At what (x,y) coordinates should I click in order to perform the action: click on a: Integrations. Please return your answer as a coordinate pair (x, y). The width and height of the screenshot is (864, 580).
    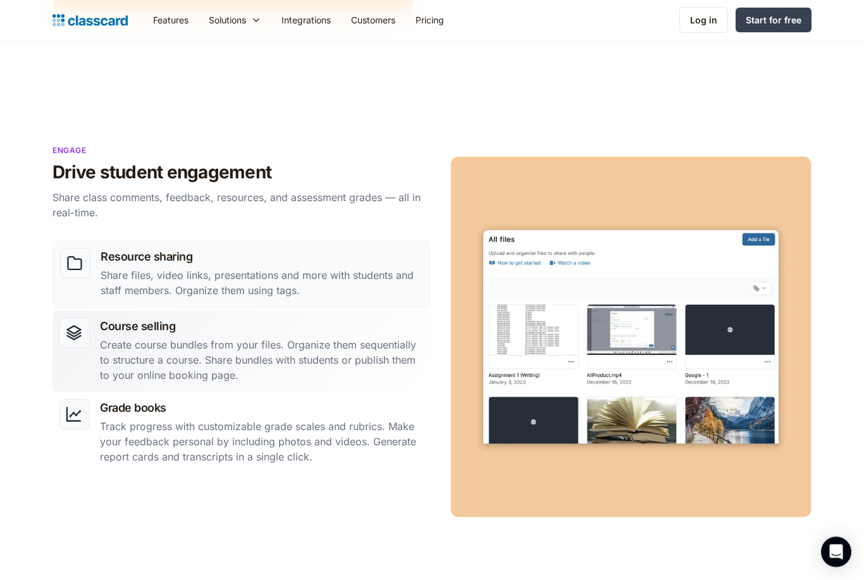
    Looking at the image, I should click on (306, 20).